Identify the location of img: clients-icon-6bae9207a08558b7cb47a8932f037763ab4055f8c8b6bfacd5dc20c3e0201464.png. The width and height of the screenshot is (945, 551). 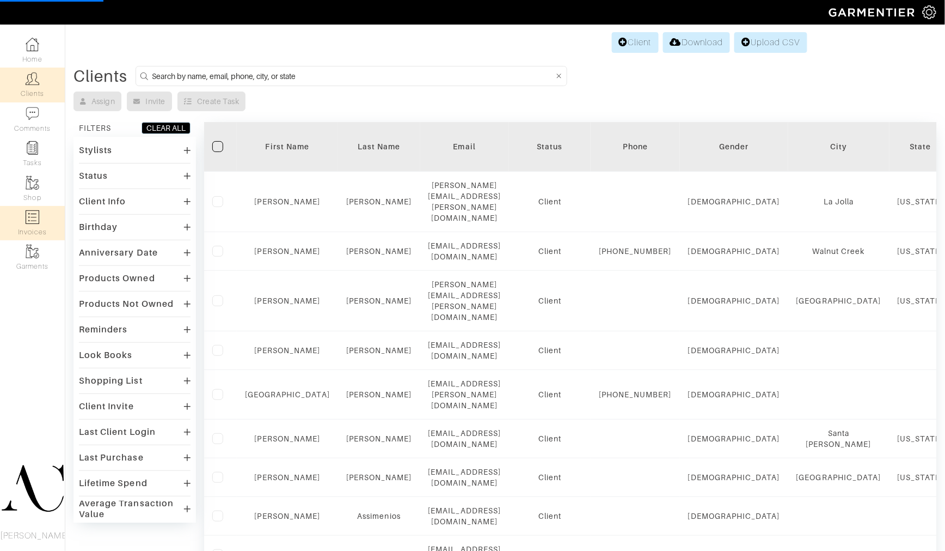
(32, 78).